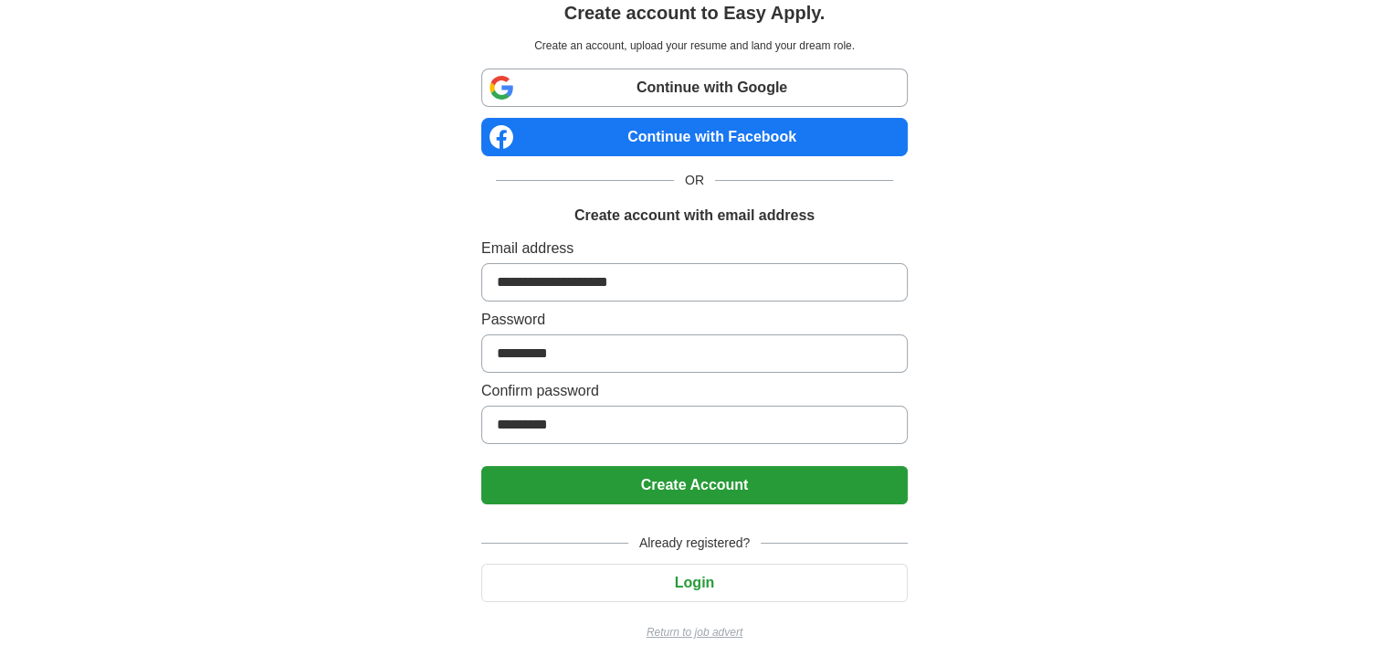  What do you see at coordinates (694, 582) in the screenshot?
I see `a: Login` at bounding box center [694, 582].